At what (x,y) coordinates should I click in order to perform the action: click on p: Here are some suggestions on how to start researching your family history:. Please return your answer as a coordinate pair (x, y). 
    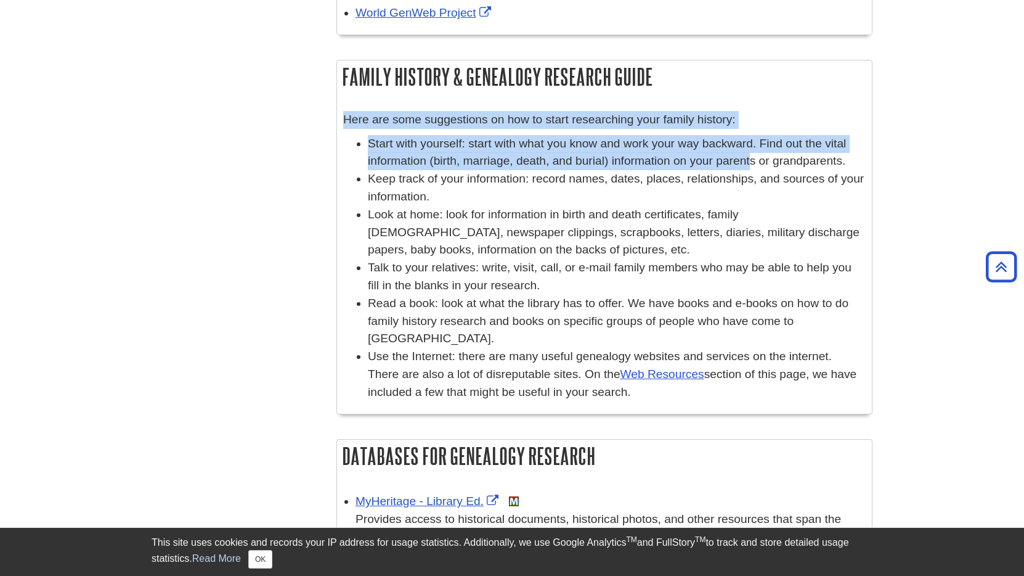
    Looking at the image, I should click on (605, 120).